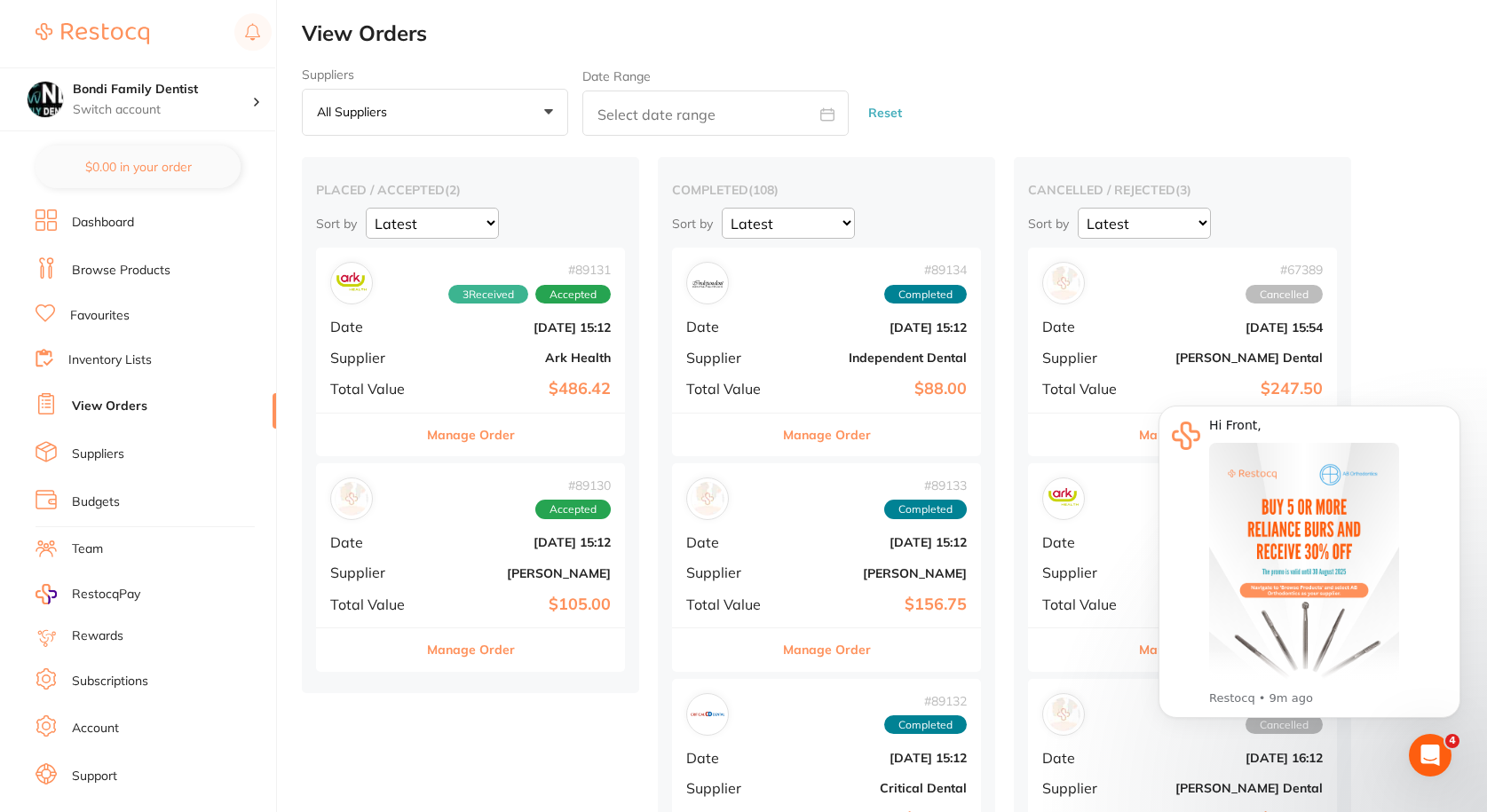  Describe the element at coordinates (529, 270) in the screenshot. I see `span: # 89131` at that location.